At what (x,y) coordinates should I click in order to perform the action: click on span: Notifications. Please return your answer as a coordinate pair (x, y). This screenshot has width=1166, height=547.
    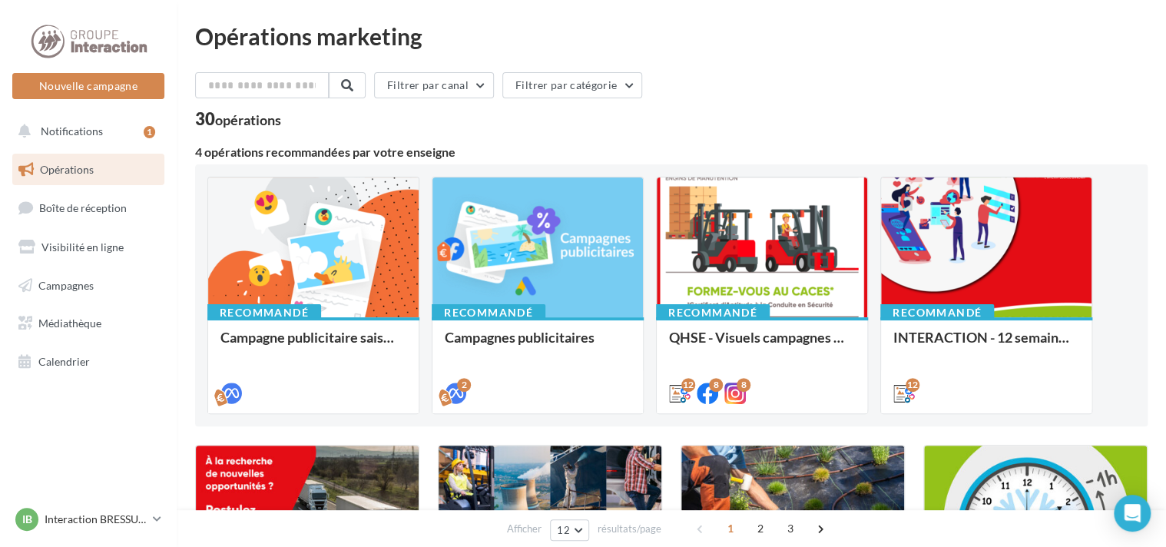
    Looking at the image, I should click on (71, 131).